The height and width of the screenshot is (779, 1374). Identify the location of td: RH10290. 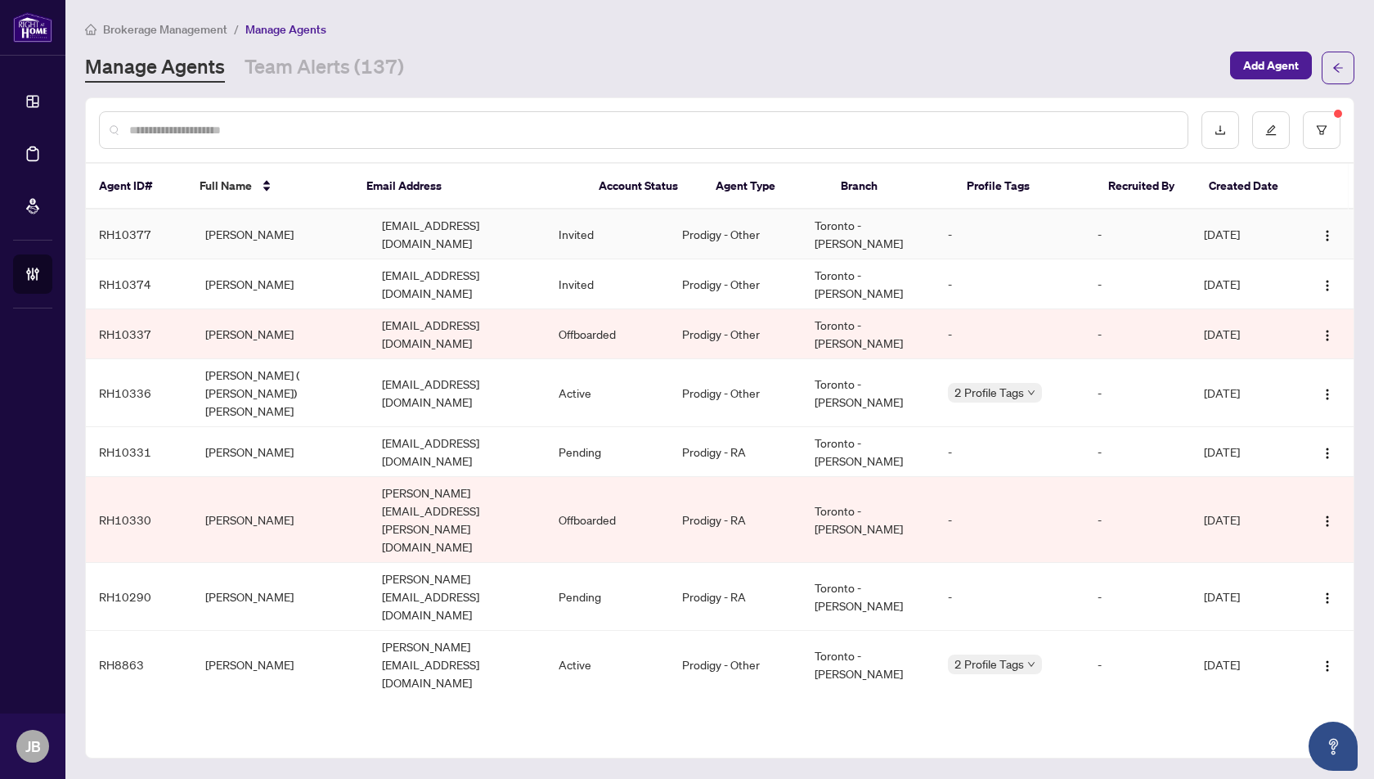
(139, 596).